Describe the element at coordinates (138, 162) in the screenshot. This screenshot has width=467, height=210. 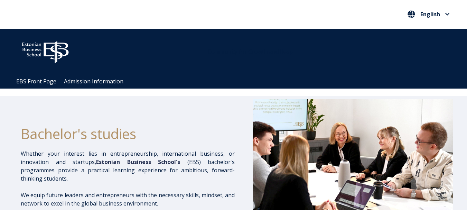
I see `span: Estonian Business School's` at that location.